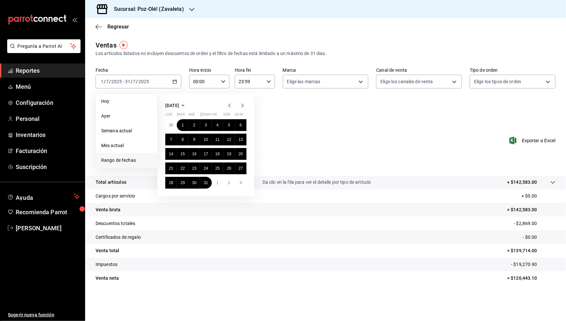 The image size is (566, 321). Describe the element at coordinates (206, 183) in the screenshot. I see `button: 31 de julio de 2025` at that location.